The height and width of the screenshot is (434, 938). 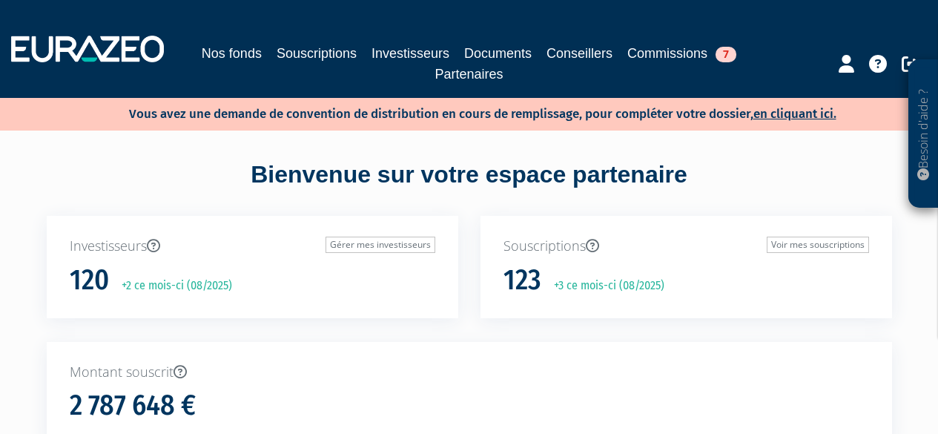 I want to click on a: Souscriptions, so click(x=317, y=53).